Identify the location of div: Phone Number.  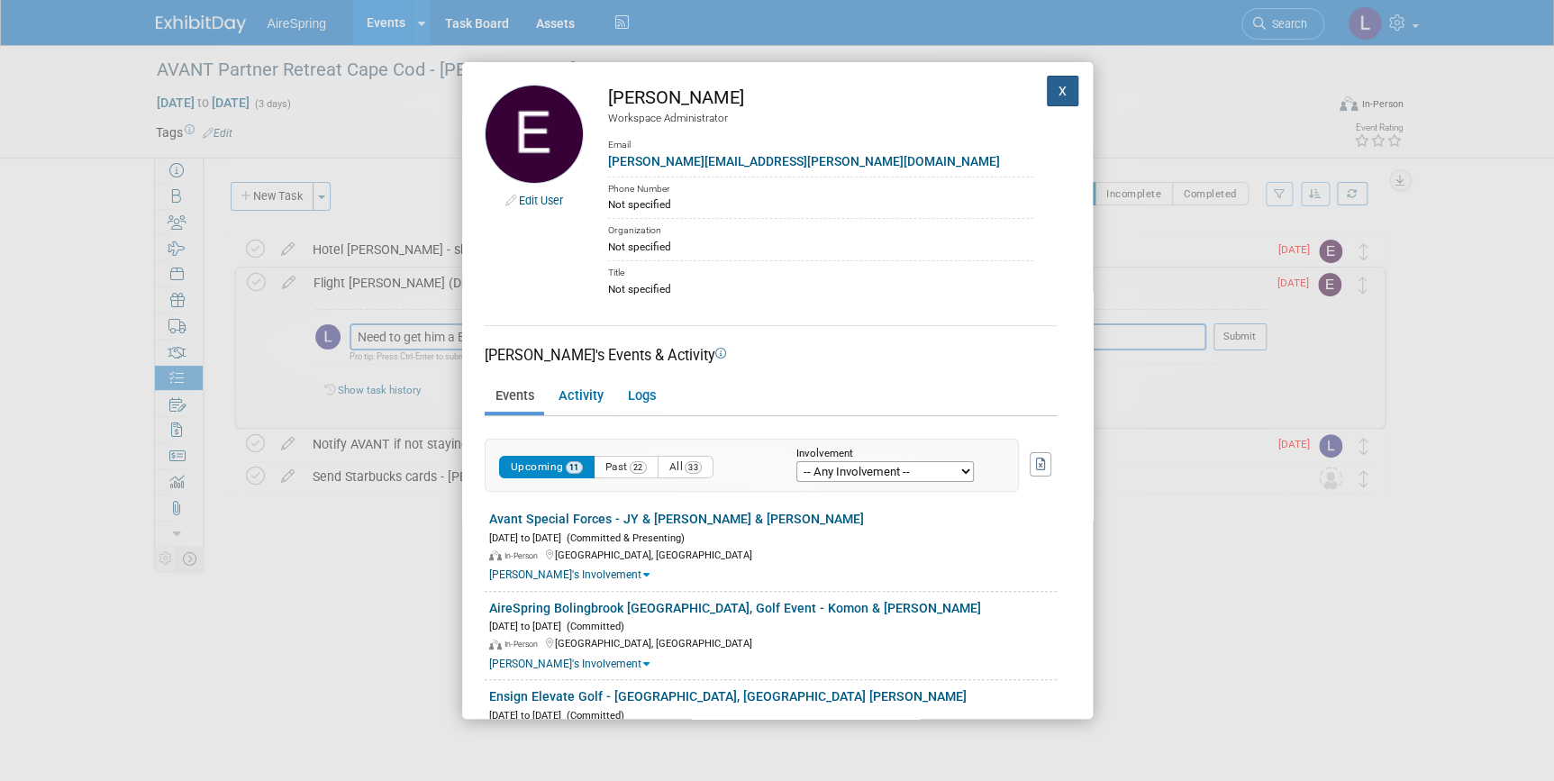
(820, 186).